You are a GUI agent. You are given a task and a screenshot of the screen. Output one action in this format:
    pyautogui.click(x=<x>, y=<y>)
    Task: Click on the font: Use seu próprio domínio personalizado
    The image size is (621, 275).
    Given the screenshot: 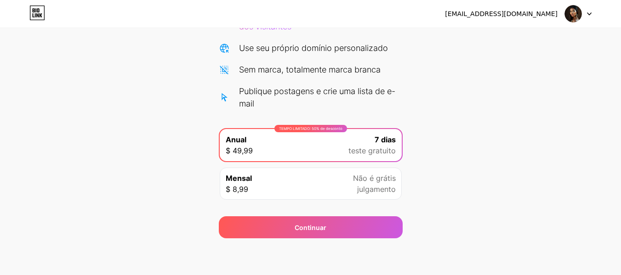 What is the action you would take?
    pyautogui.click(x=313, y=48)
    